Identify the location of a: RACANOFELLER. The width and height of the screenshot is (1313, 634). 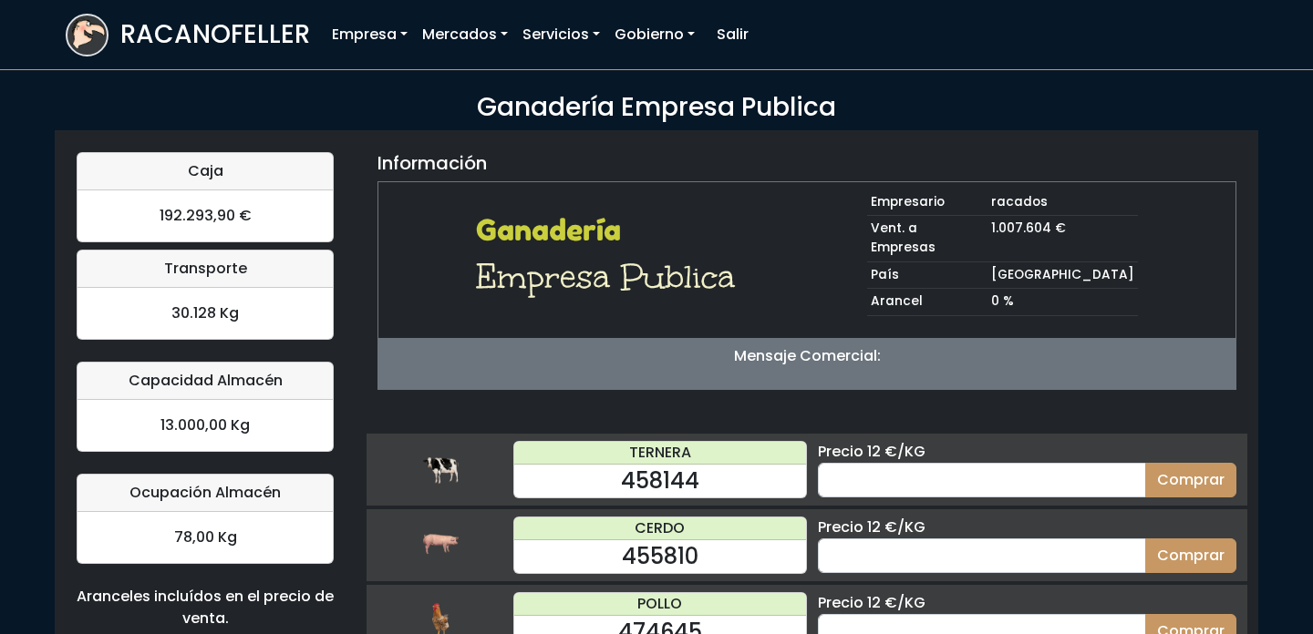
(188, 35).